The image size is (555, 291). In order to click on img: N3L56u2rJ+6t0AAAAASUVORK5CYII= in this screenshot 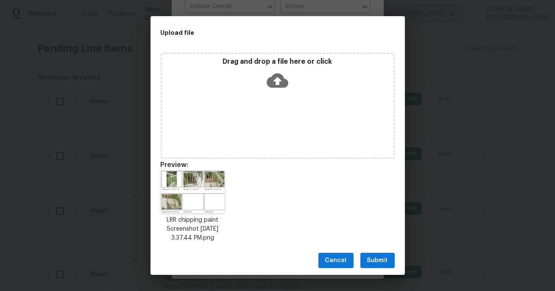, I will do `click(193, 192)`.